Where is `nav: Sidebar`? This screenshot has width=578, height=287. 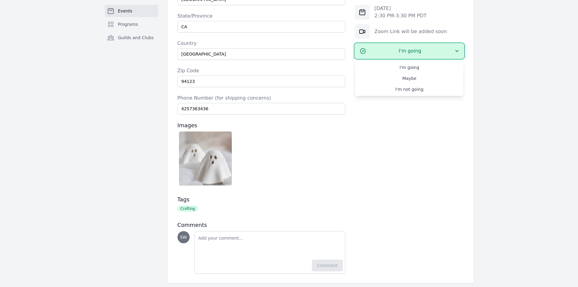 nav: Sidebar is located at coordinates (131, 29).